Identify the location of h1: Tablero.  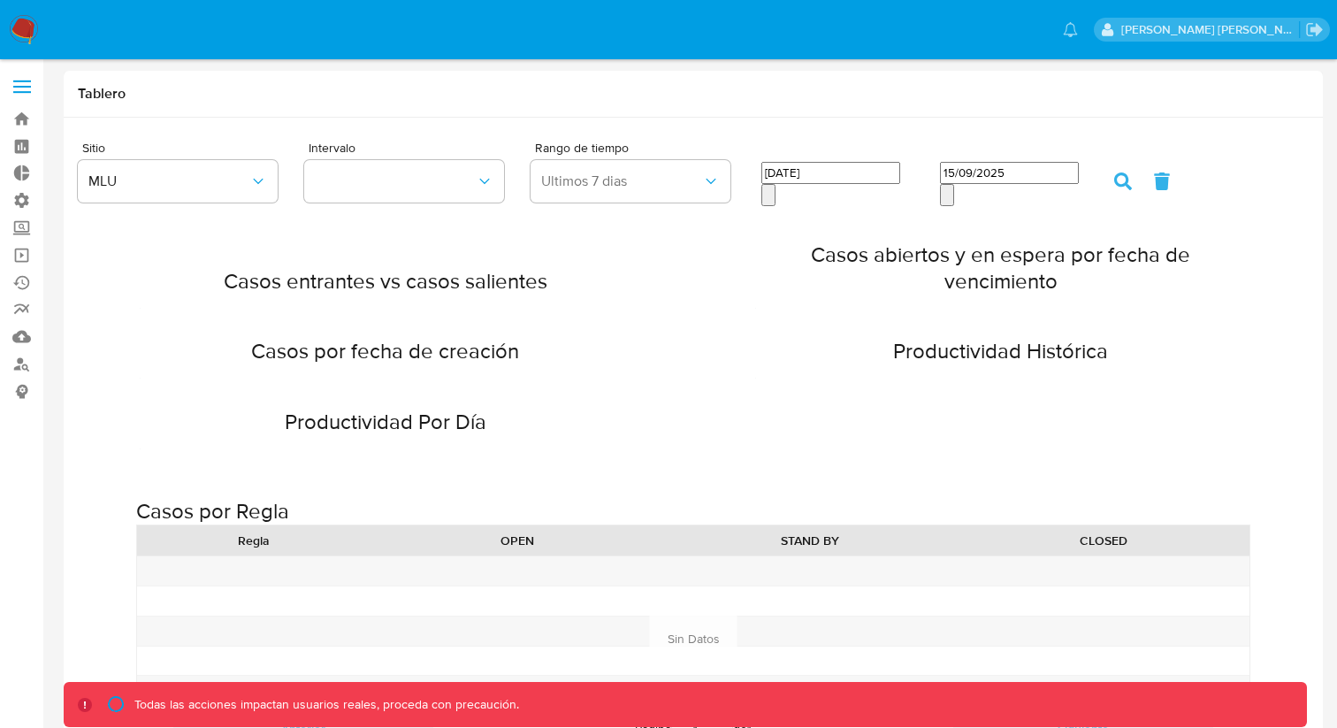
(693, 94).